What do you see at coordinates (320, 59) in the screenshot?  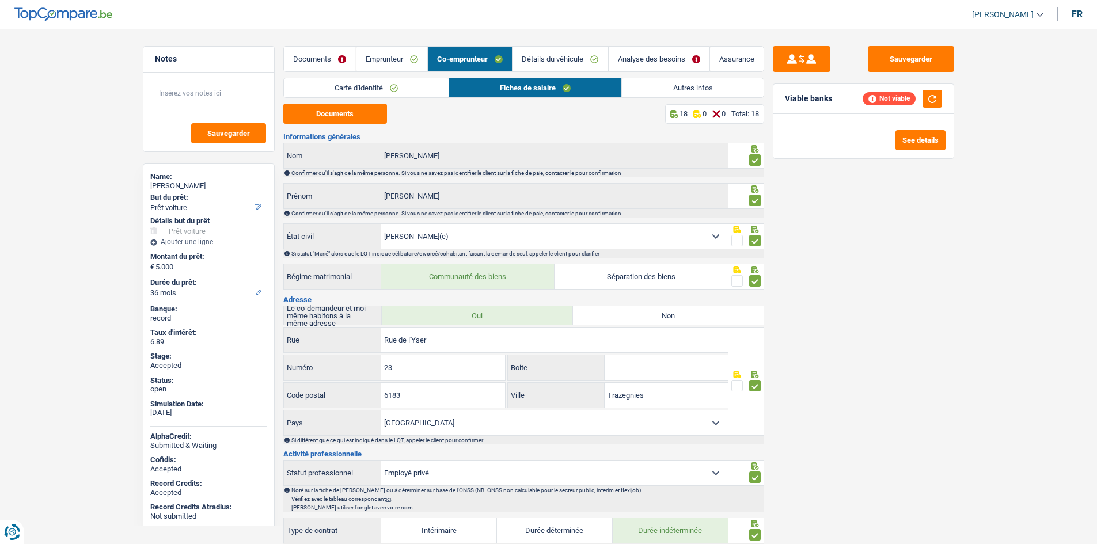 I see `a: Documents` at bounding box center [320, 59].